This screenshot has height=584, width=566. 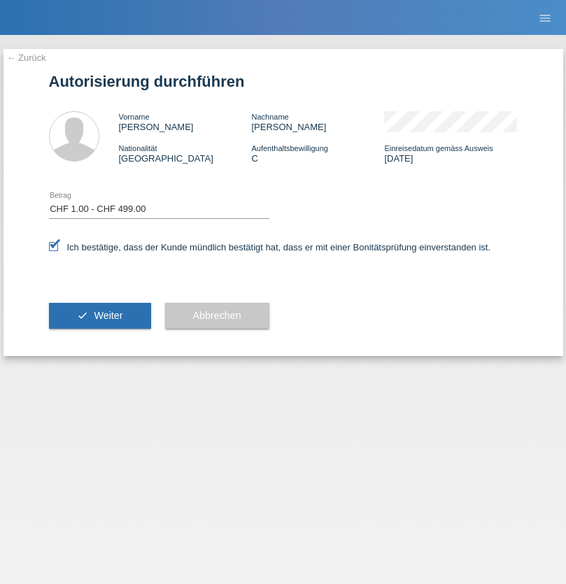 I want to click on span: Nachname, so click(x=269, y=117).